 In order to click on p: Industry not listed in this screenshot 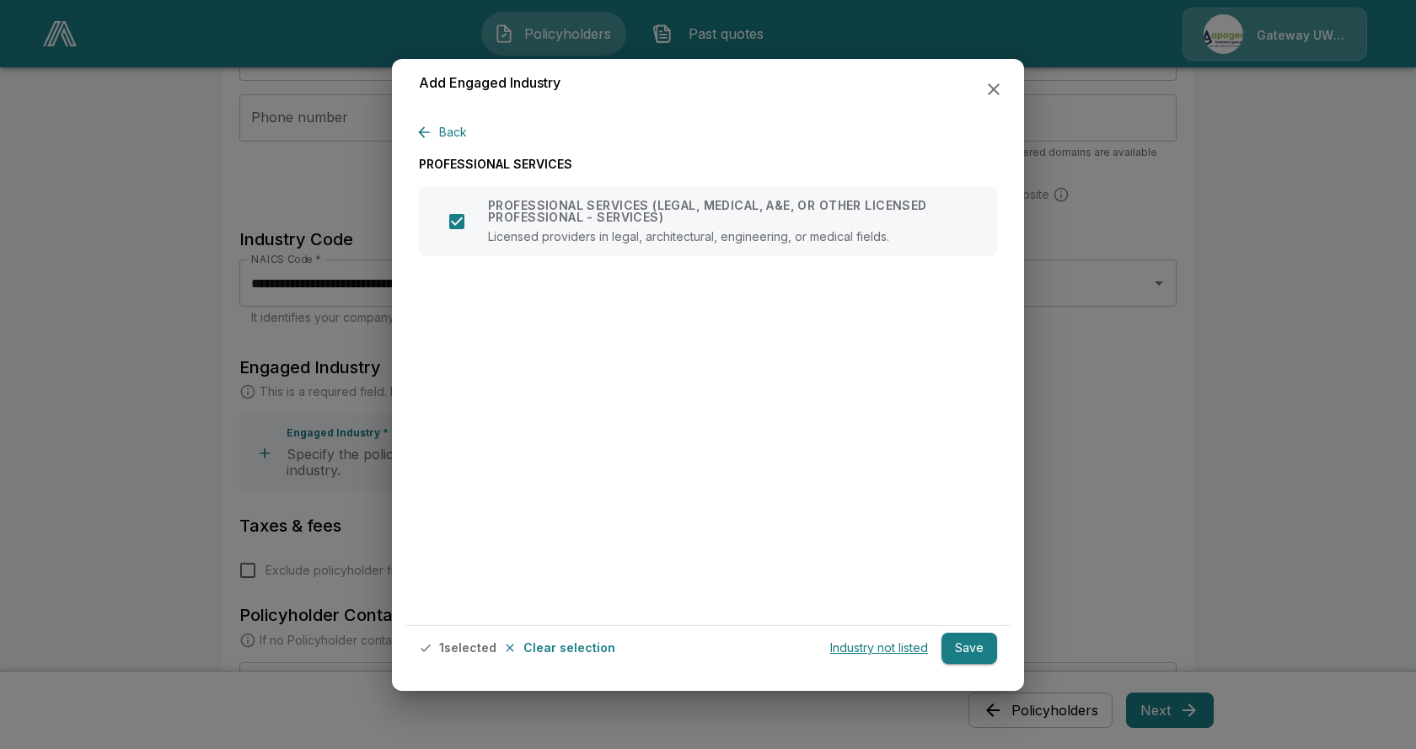, I will do `click(879, 648)`.